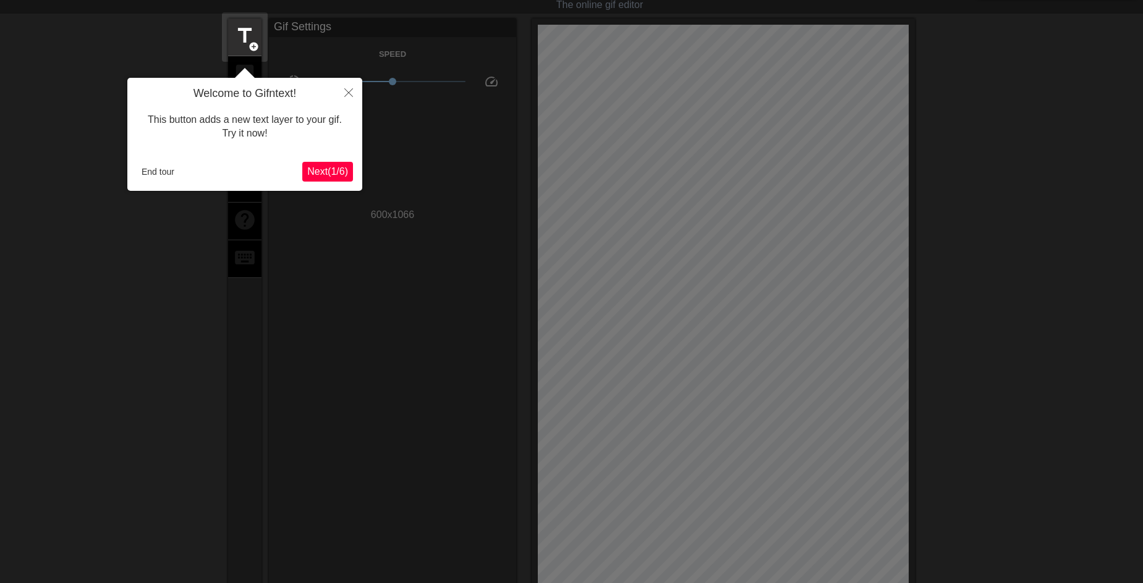 The image size is (1143, 583). Describe the element at coordinates (328, 171) in the screenshot. I see `span: Next ( 1 / 6 )` at that location.